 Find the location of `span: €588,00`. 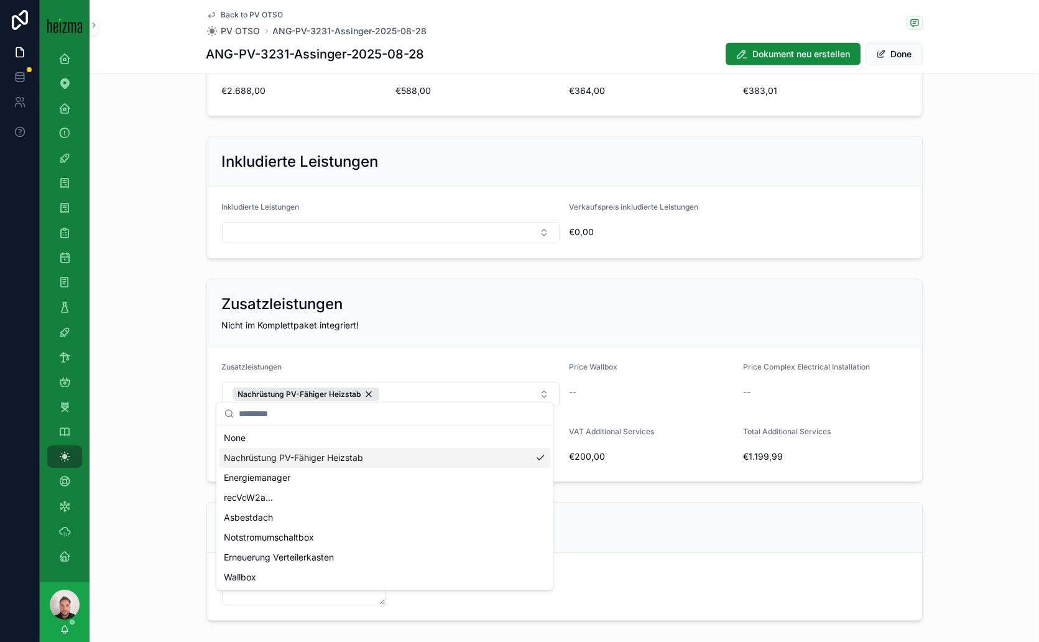

span: €588,00 is located at coordinates (477, 91).